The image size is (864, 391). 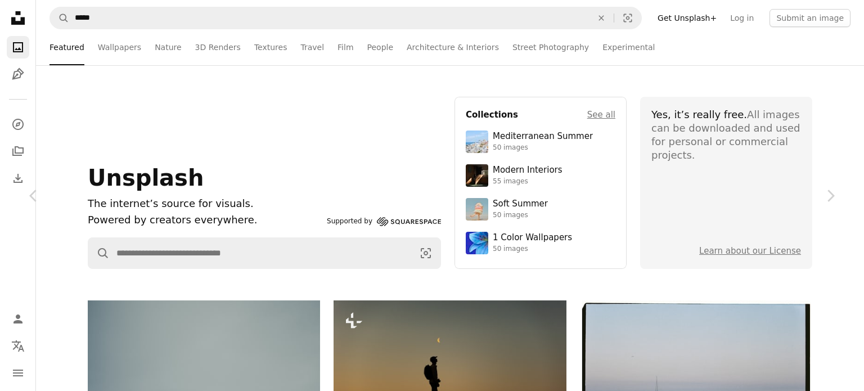 What do you see at coordinates (18, 319) in the screenshot?
I see `a: Log in / Sign up` at bounding box center [18, 319].